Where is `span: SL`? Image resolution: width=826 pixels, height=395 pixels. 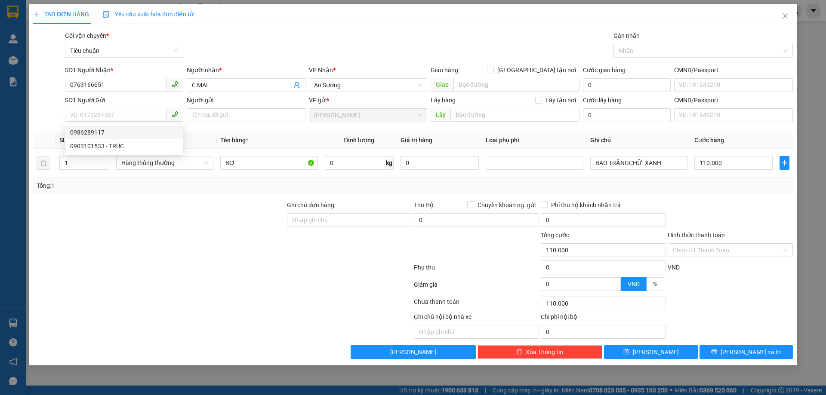 span: SL is located at coordinates (63, 140).